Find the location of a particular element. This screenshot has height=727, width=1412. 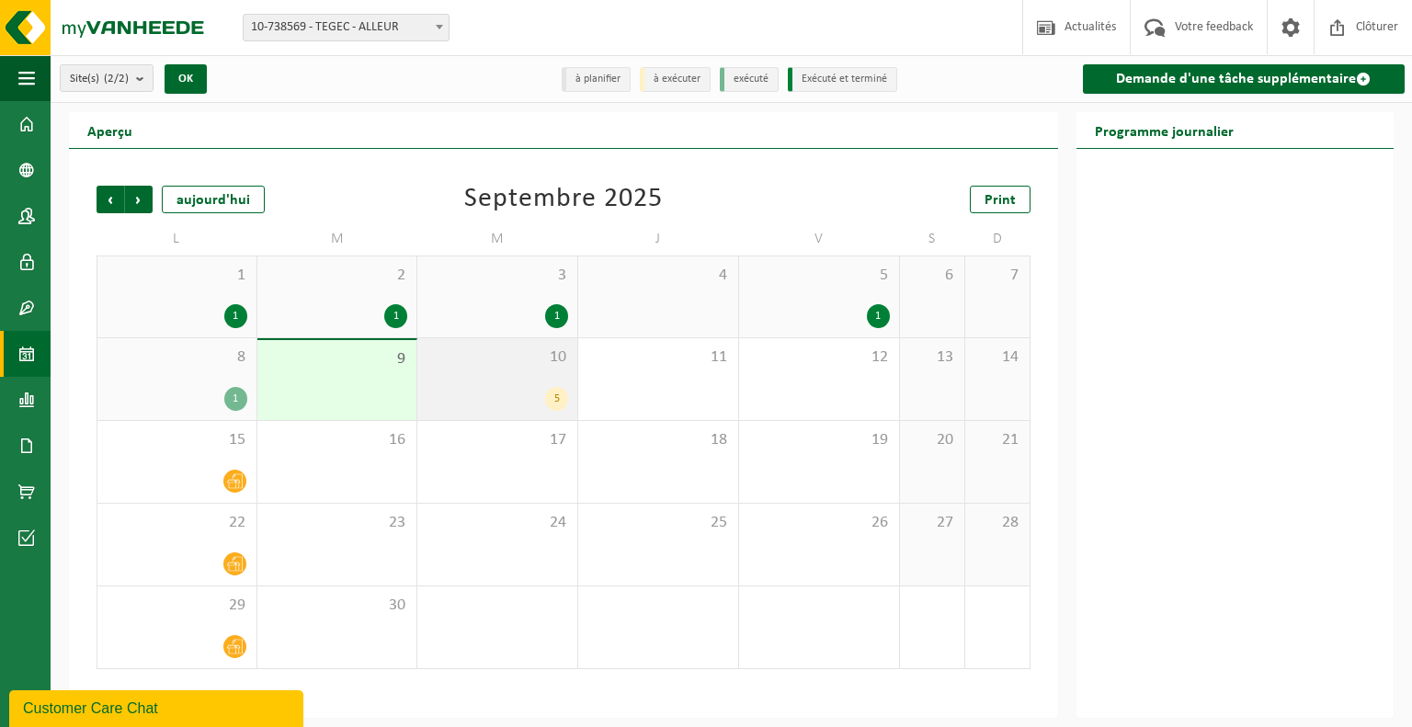

count: (2/2) is located at coordinates (116, 78).